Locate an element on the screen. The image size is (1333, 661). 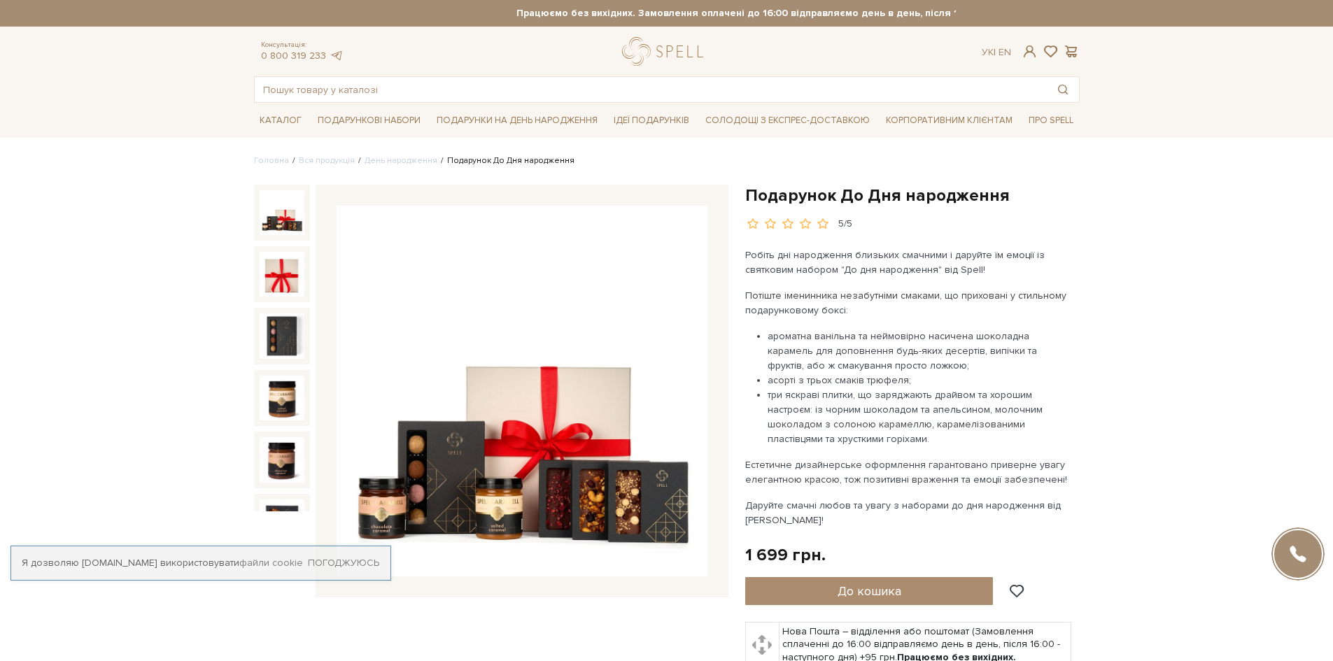
a: telegram is located at coordinates (337, 55).